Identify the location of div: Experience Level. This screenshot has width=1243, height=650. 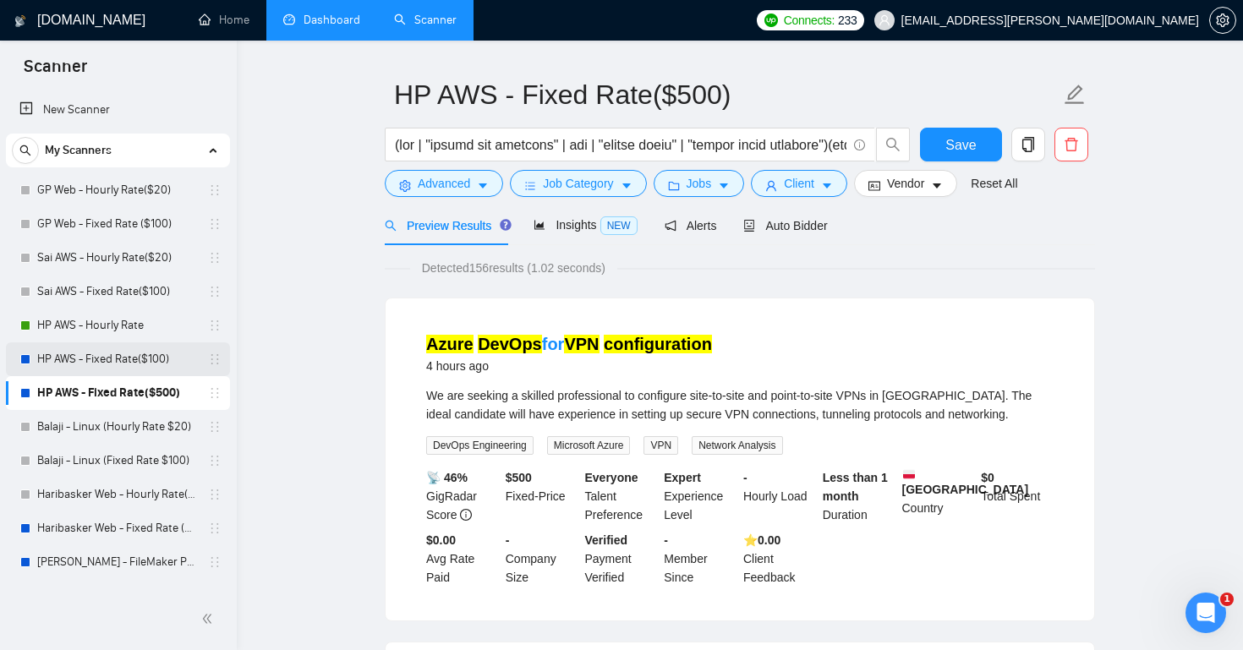
(700, 496).